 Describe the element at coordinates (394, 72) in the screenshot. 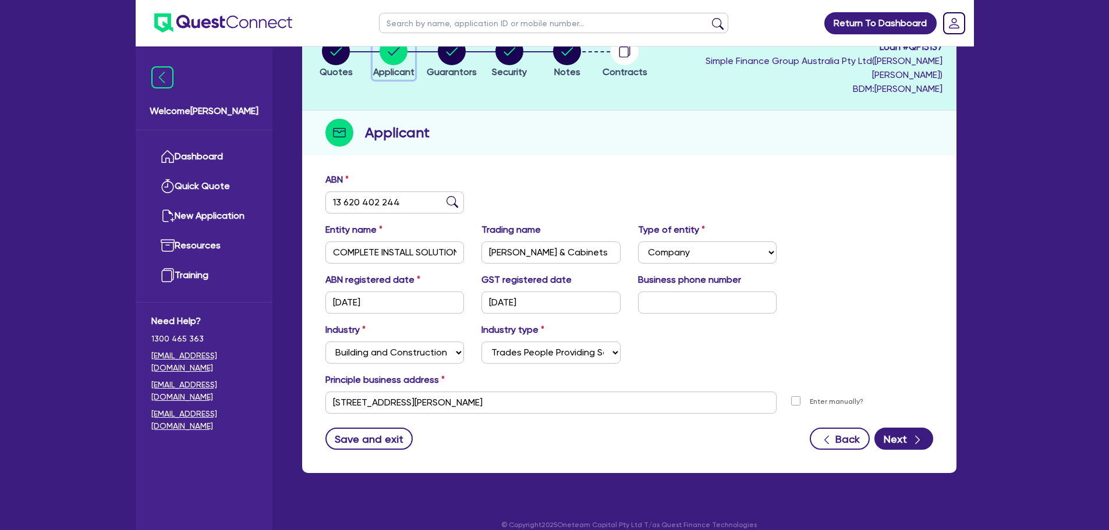

I see `span: Applicant` at that location.